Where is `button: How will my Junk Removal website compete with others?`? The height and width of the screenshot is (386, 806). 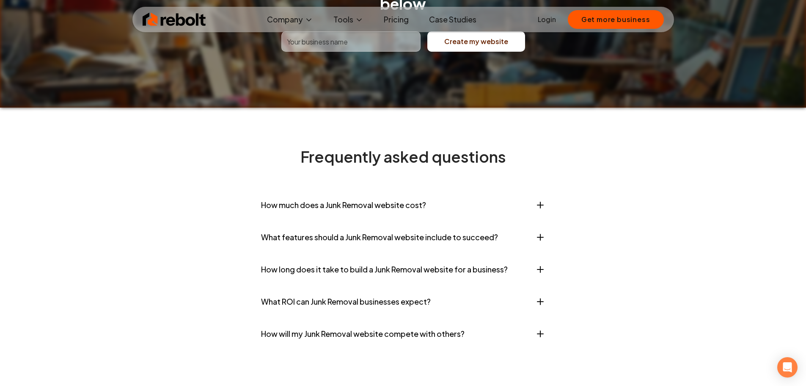
button: How will my Junk Removal website compete with others? is located at coordinates (403, 334).